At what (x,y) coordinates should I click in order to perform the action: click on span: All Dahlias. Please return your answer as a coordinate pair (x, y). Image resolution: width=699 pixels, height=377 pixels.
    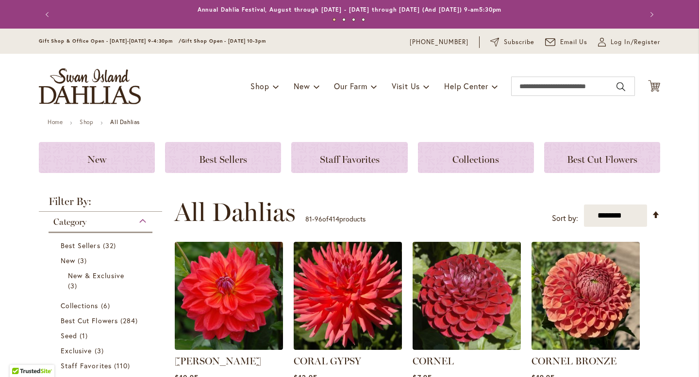
    Looking at the image, I should click on (235, 213).